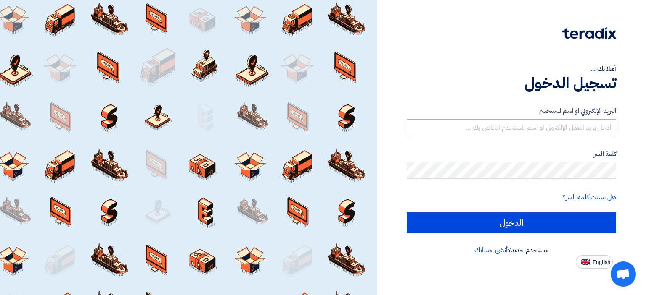 The width and height of the screenshot is (646, 295). What do you see at coordinates (511, 69) in the screenshot?
I see `div: أهلا بك ...` at bounding box center [511, 69].